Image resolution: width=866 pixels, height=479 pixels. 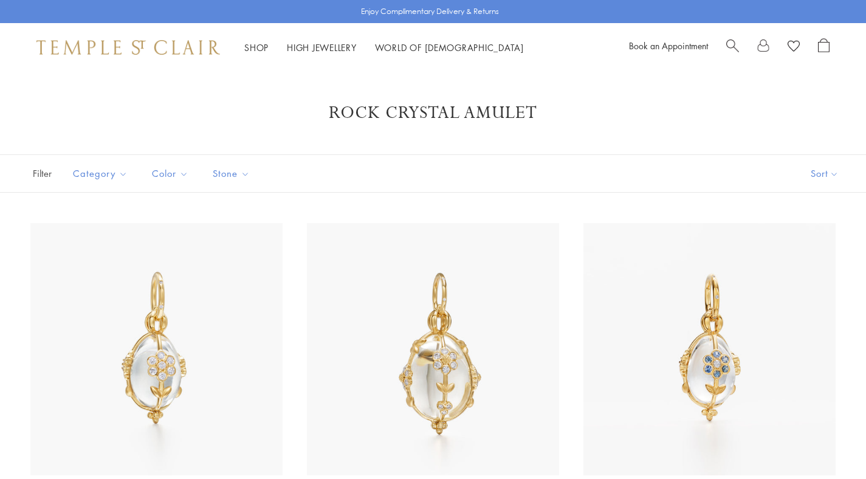 What do you see at coordinates (384, 47) in the screenshot?
I see `nav: Main navigation` at bounding box center [384, 47].